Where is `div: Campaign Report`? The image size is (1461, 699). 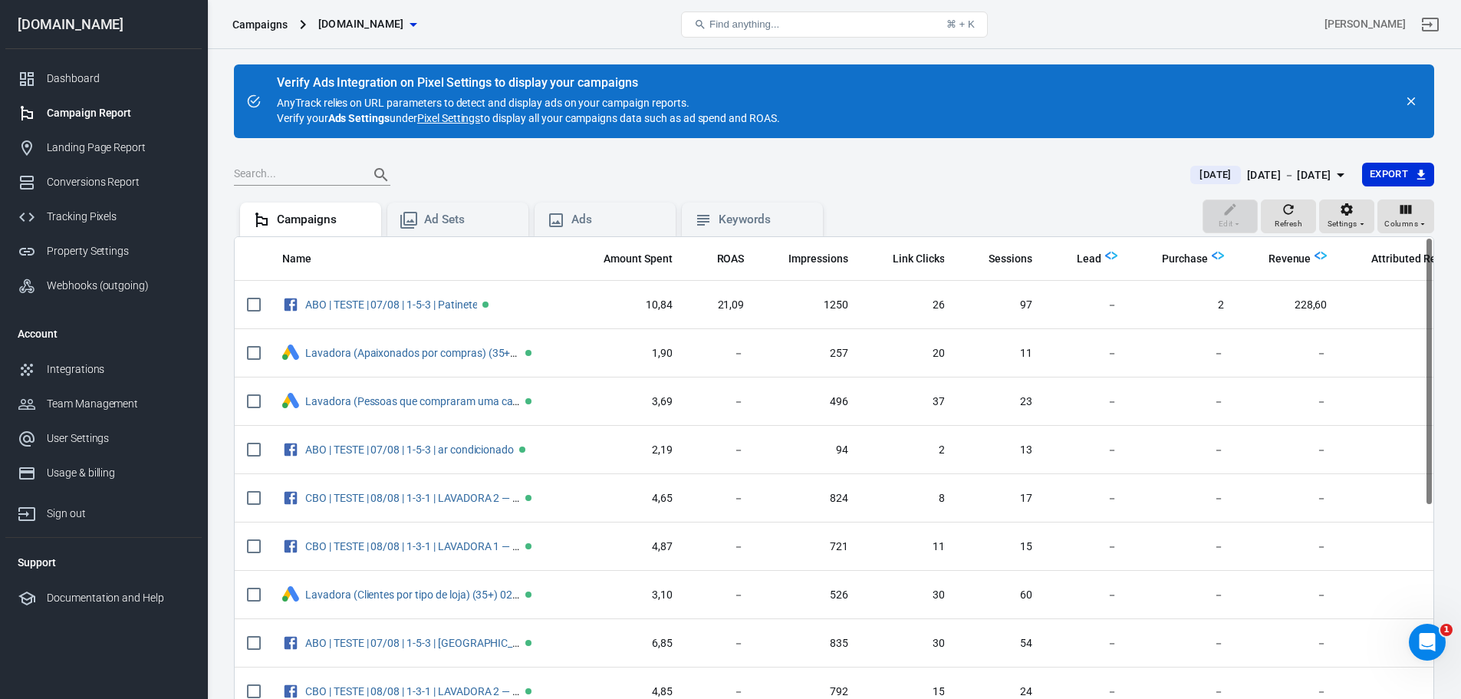
div: Campaign Report is located at coordinates (118, 113).